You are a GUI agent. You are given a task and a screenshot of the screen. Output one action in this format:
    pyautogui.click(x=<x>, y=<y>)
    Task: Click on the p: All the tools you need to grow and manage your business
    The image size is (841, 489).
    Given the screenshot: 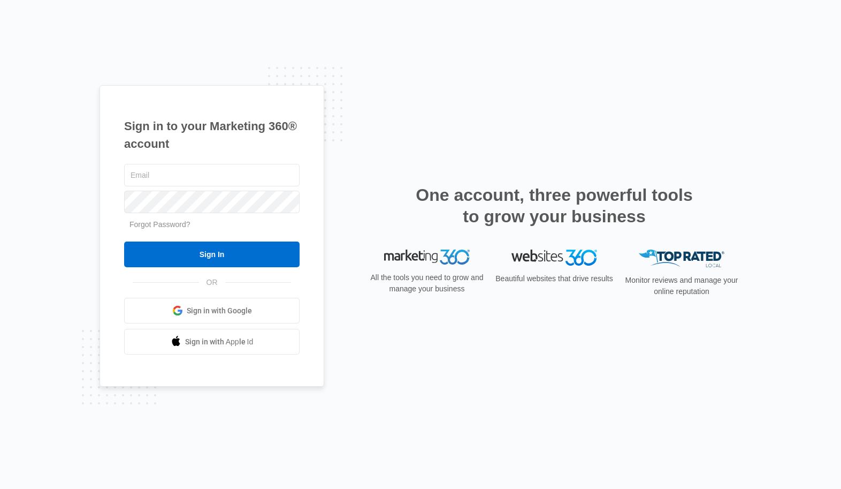 What is the action you would take?
    pyautogui.click(x=427, y=283)
    